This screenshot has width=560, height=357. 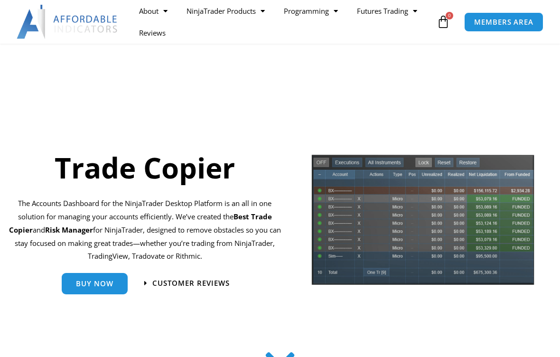 What do you see at coordinates (69, 230) in the screenshot?
I see `strong: Risk Manager` at bounding box center [69, 230].